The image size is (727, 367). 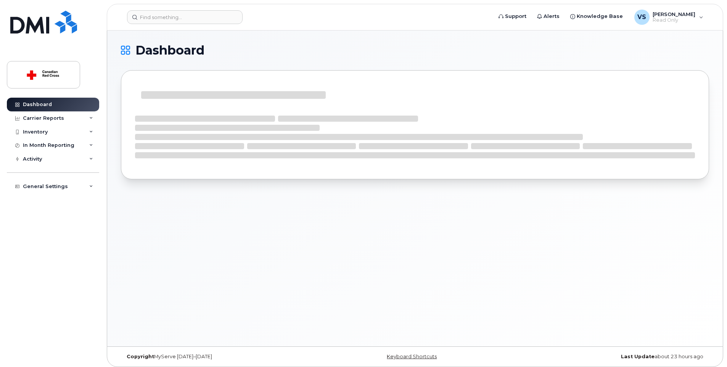 I want to click on div: about 23 hours ago, so click(x=611, y=357).